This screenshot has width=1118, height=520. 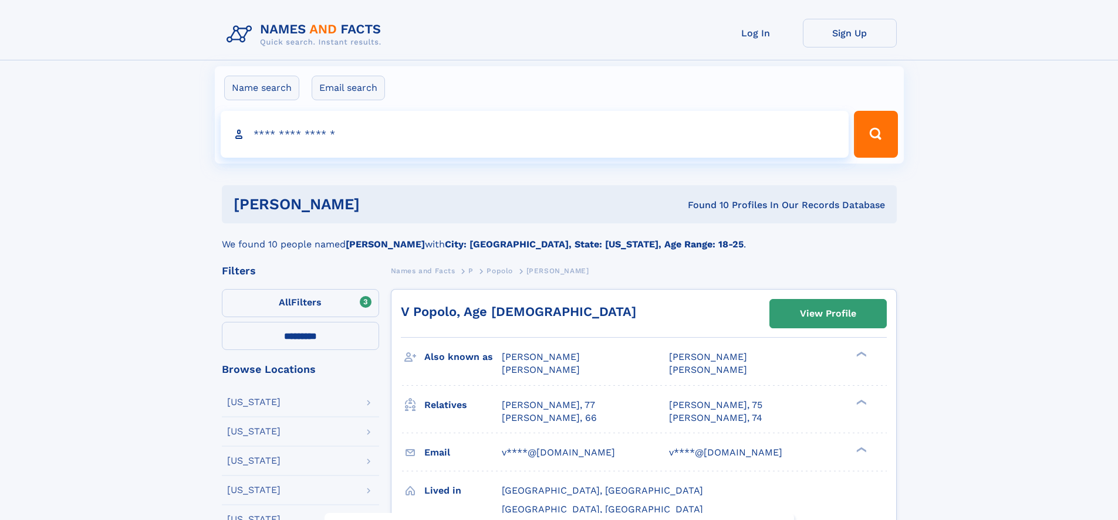 I want to click on a: P, so click(x=471, y=270).